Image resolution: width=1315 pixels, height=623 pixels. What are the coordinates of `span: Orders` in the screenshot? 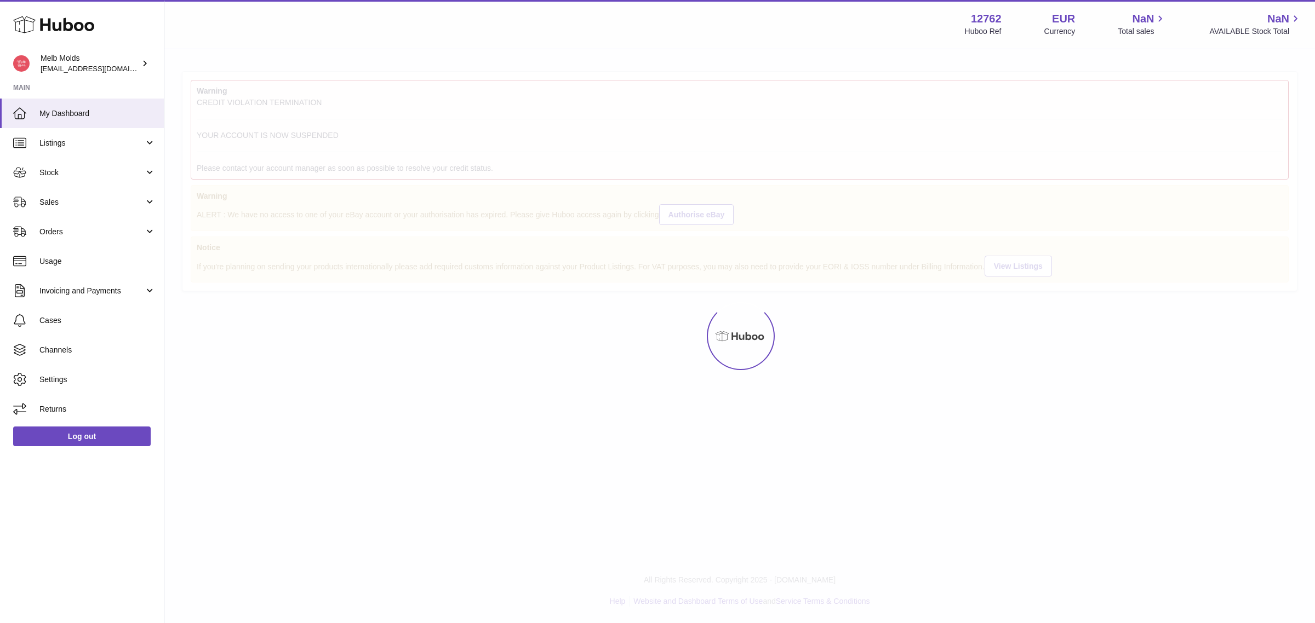 It's located at (91, 232).